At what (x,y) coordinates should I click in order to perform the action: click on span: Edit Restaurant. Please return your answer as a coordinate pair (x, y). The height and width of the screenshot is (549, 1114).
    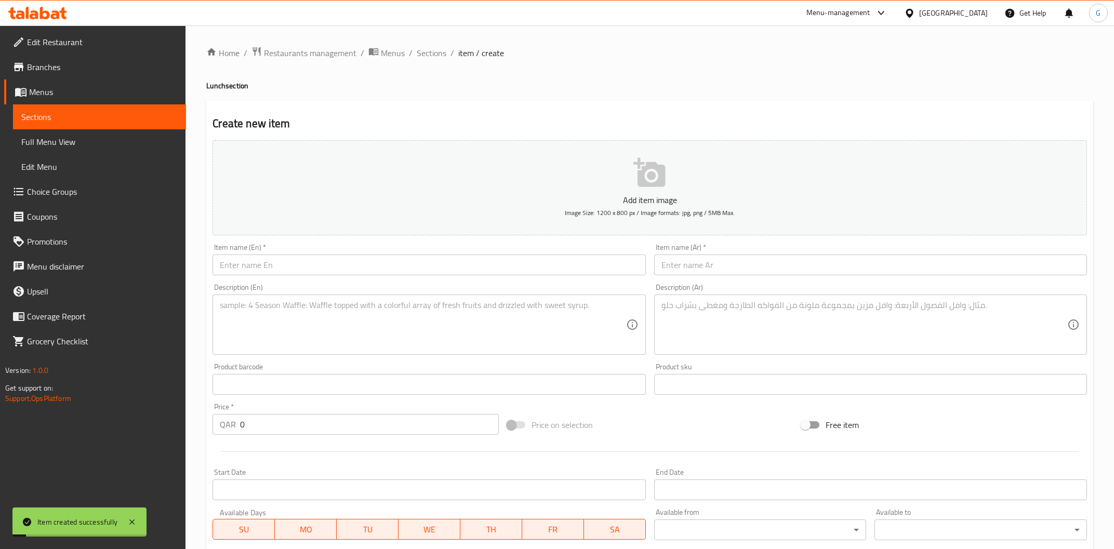
    Looking at the image, I should click on (102, 42).